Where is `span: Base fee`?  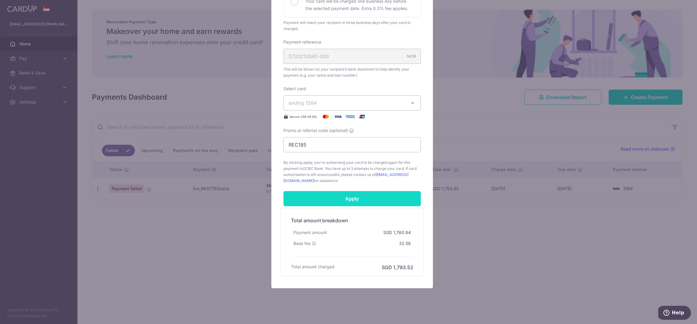 span: Base fee is located at coordinates (302, 243).